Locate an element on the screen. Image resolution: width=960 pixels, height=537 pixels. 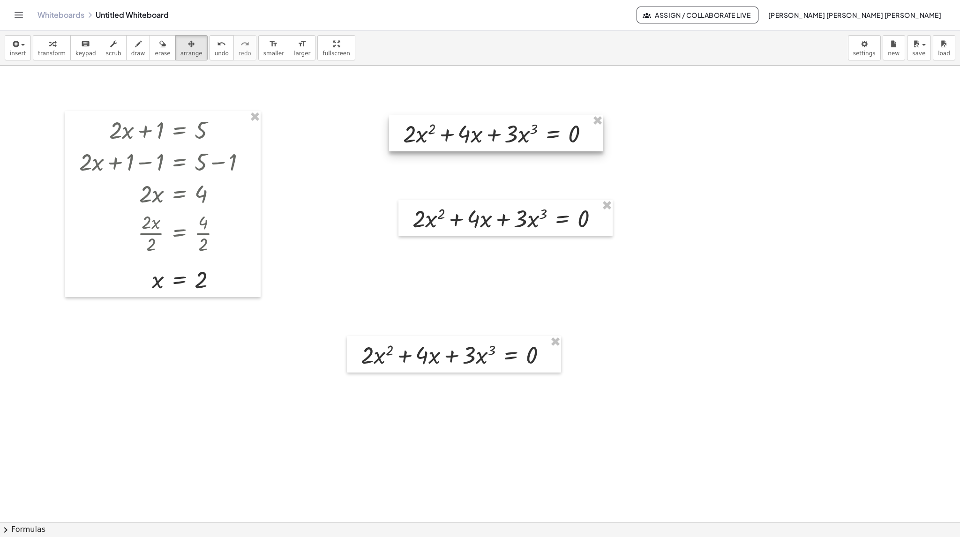
button: save is located at coordinates (919, 48).